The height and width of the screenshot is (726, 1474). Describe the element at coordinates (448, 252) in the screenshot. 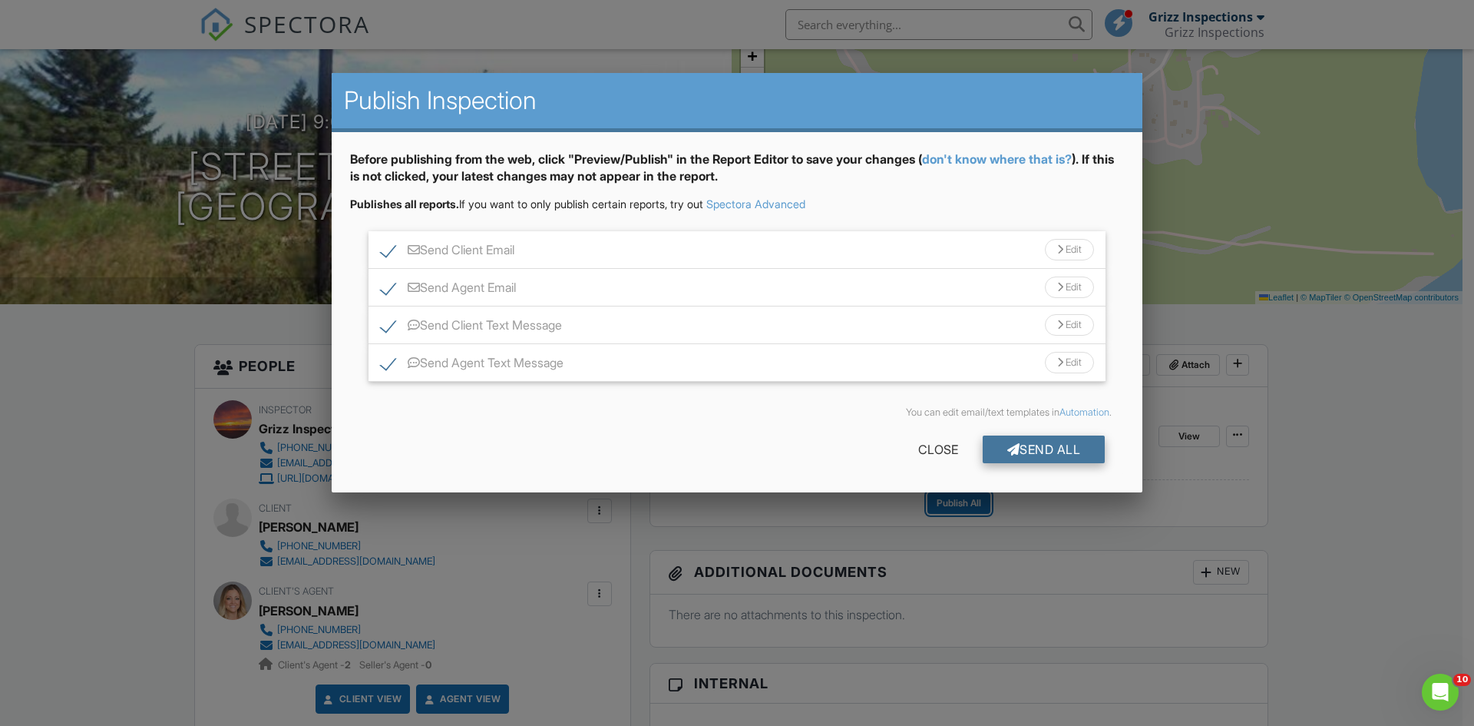

I see `label: Send Client Email` at that location.